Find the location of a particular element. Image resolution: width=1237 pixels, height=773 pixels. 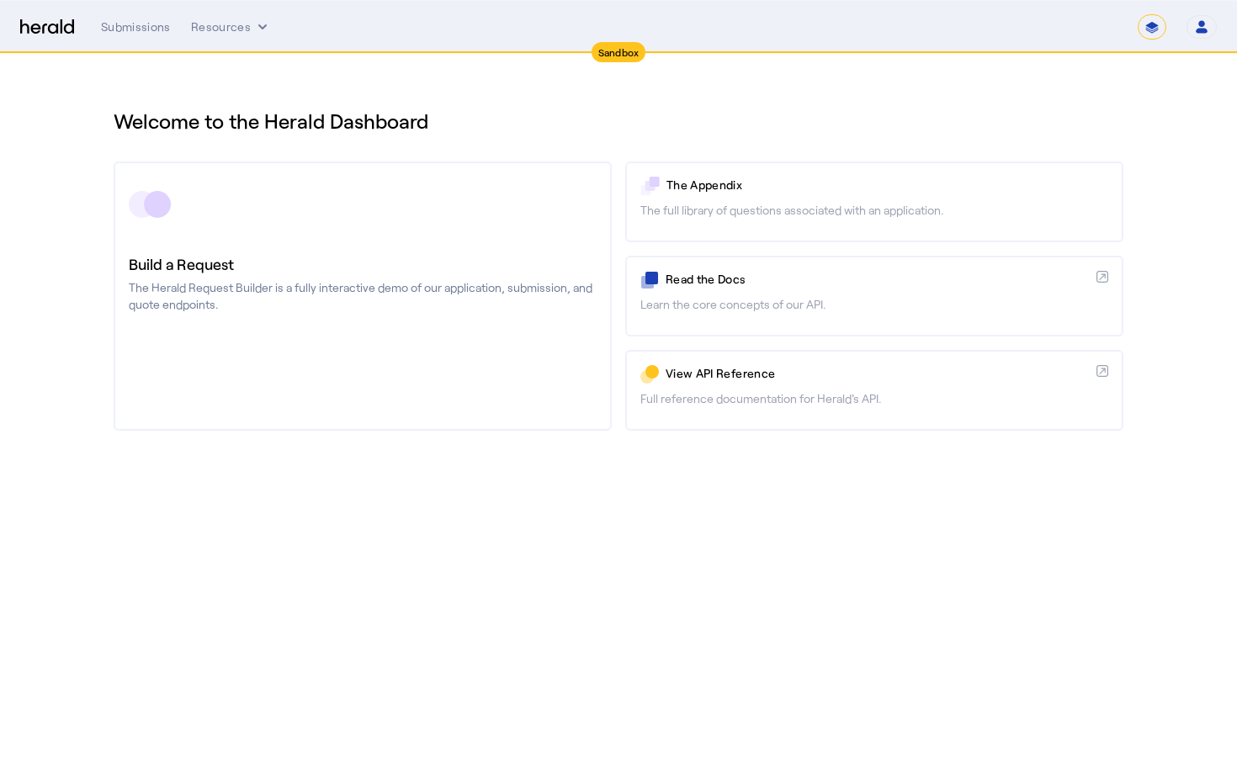

a: Read the DocsLearn the core concepts of our API. is located at coordinates (874, 296).